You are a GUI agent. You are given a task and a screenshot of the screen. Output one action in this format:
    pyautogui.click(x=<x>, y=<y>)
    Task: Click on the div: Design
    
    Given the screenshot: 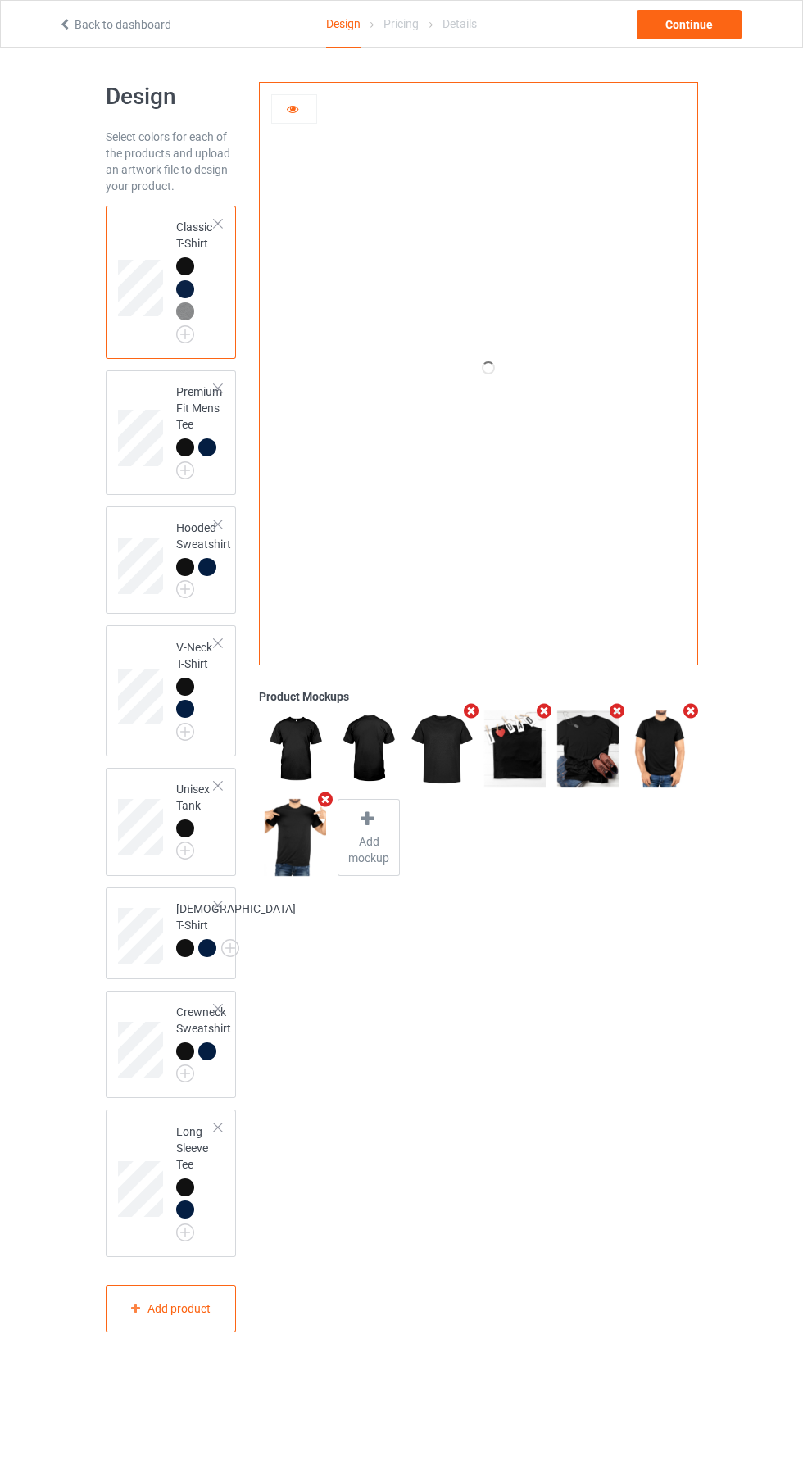 What is the action you would take?
    pyautogui.click(x=343, y=25)
    